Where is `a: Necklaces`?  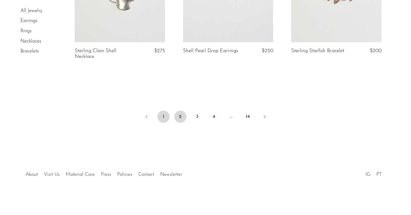 a: Necklaces is located at coordinates (31, 41).